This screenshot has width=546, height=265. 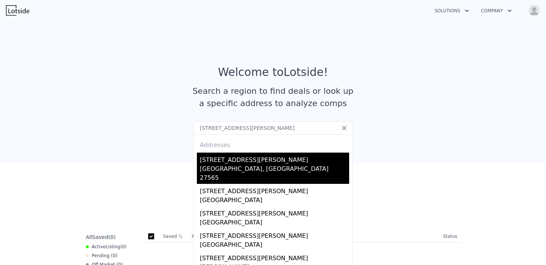 What do you see at coordinates (273, 212) in the screenshot?
I see `div: Save properties to see them here` at bounding box center [273, 212].